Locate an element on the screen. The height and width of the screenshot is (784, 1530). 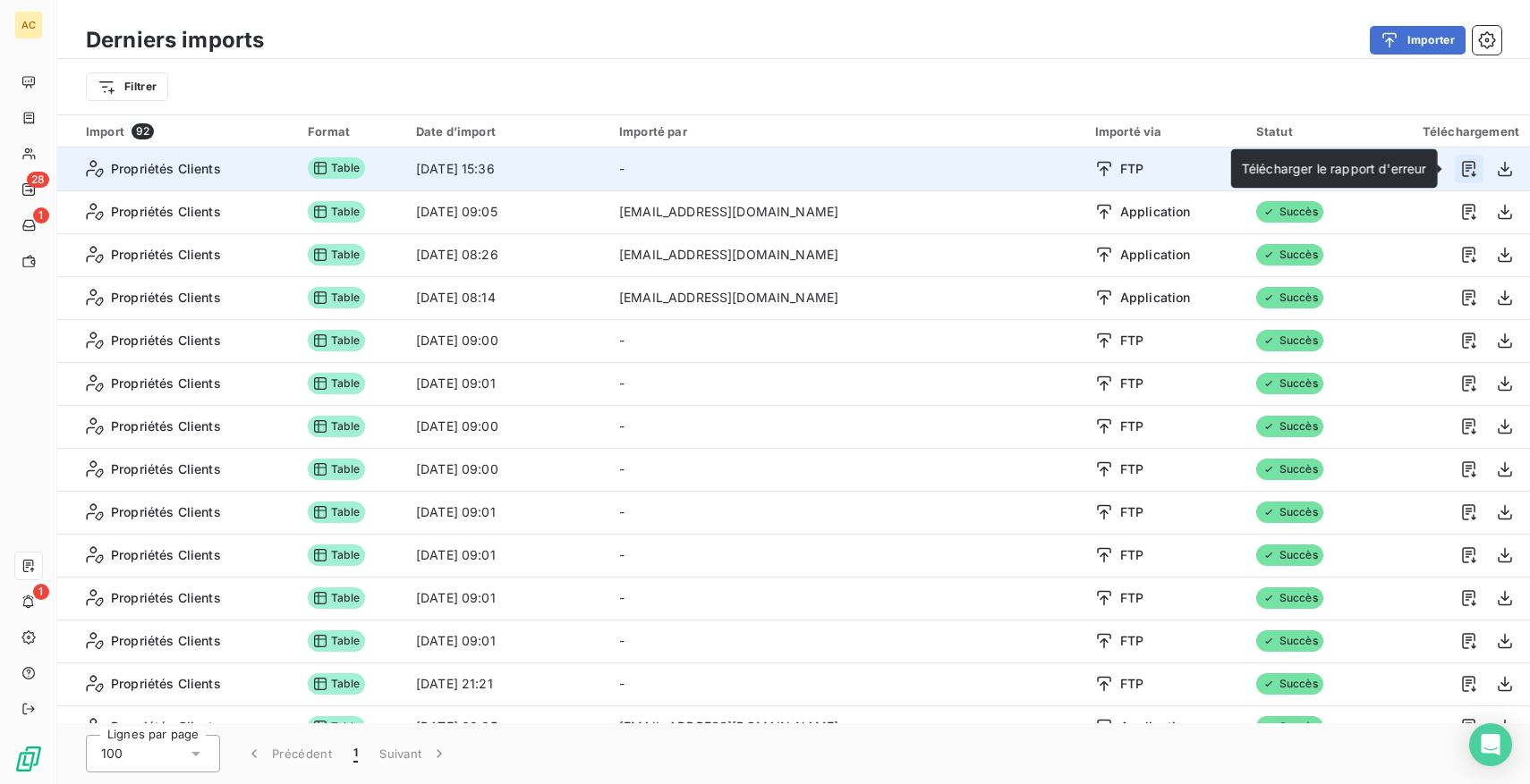
button: Importer is located at coordinates (1417, 40).